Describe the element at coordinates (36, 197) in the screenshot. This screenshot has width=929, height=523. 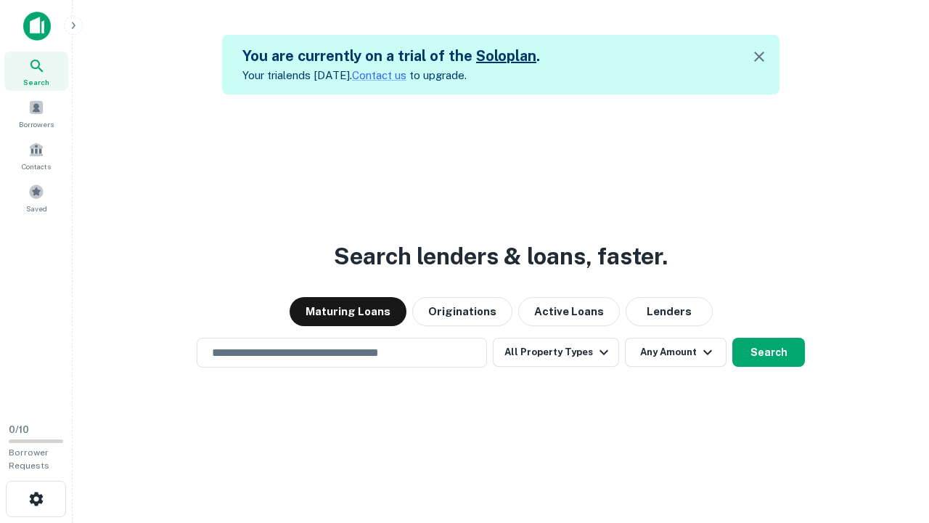
I see `a: Saved` at that location.